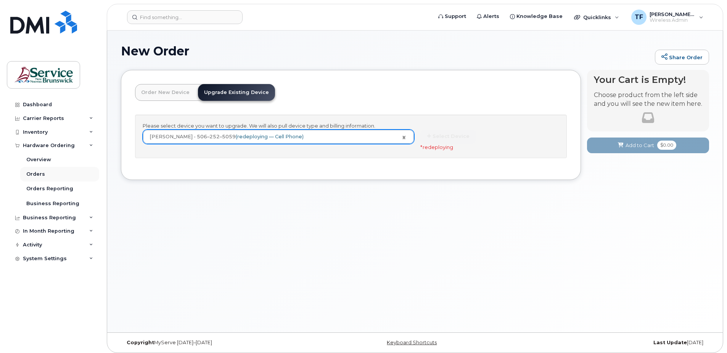  What do you see at coordinates (648, 145) in the screenshot?
I see `button: Add to Cart $0.00` at bounding box center [648, 145].